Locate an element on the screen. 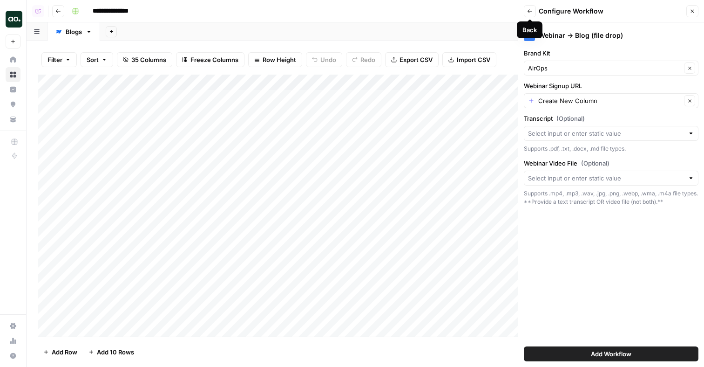 The width and height of the screenshot is (704, 367). button: 35 Columns is located at coordinates (144, 60).